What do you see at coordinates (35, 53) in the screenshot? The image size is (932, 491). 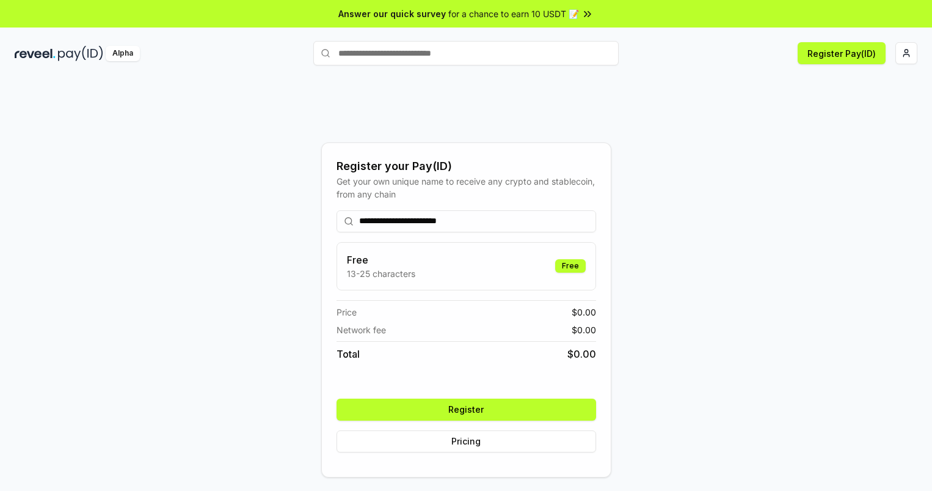 I see `img: reveel_dark` at bounding box center [35, 53].